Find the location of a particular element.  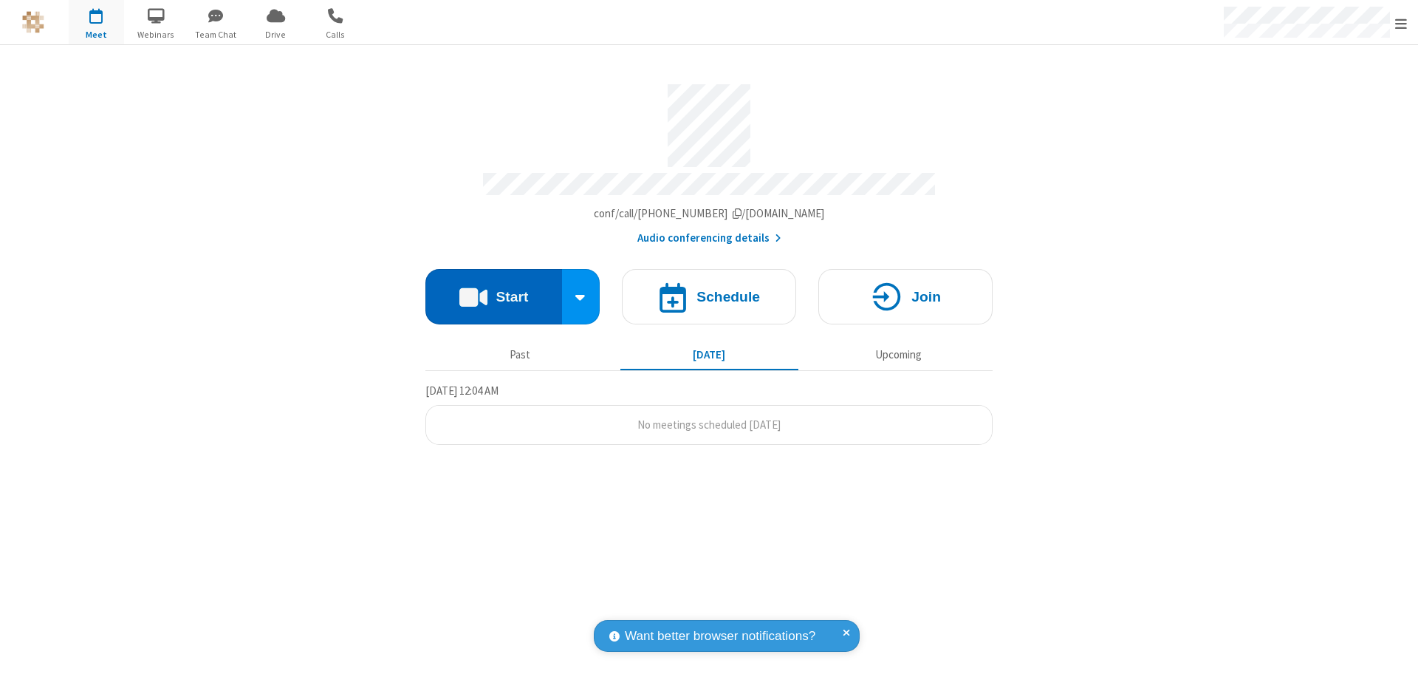

h4: Join is located at coordinates (926, 296).